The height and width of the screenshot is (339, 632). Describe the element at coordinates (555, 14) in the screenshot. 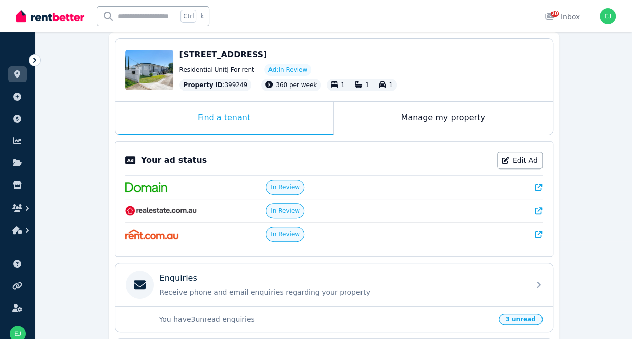

I see `span: 20` at that location.